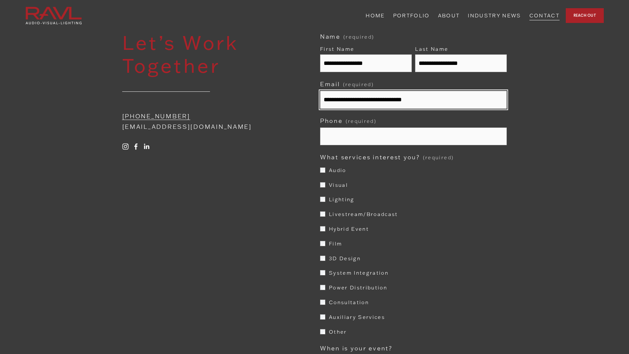 The image size is (629, 354). I want to click on div: First Name, so click(366, 49).